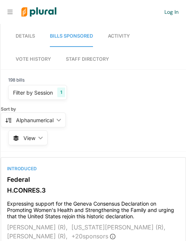 Image resolution: width=186 pixels, height=241 pixels. I want to click on span: Bills Sponsored, so click(71, 36).